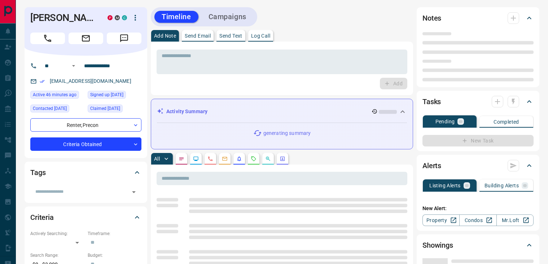 The width and height of the screenshot is (548, 264). What do you see at coordinates (210, 158) in the screenshot?
I see `svg: Calls` at bounding box center [210, 158].